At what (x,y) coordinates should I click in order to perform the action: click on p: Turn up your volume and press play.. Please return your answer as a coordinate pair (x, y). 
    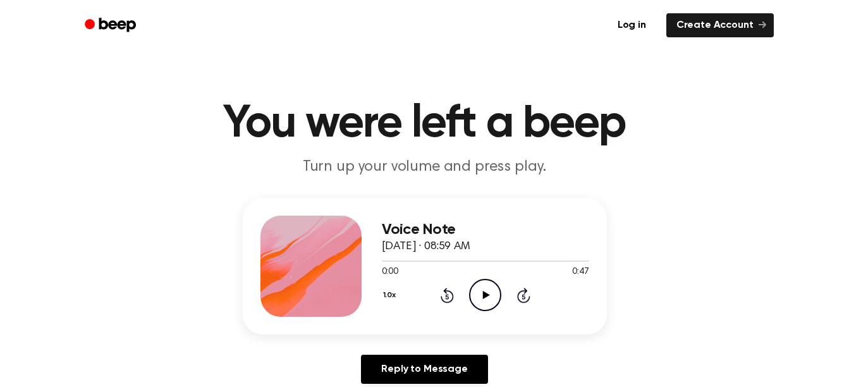
    Looking at the image, I should click on (425, 167).